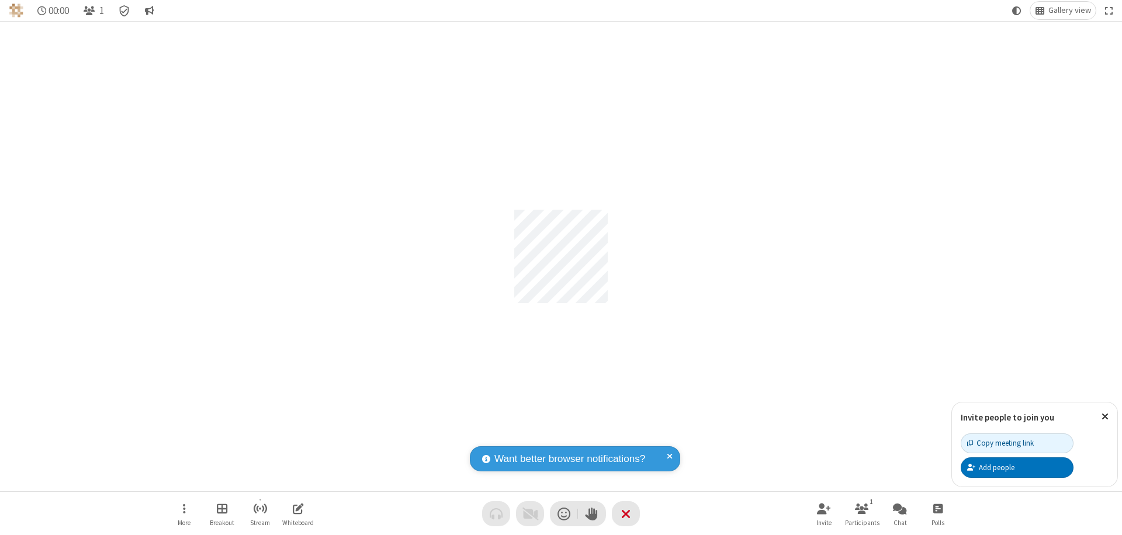 This screenshot has height=535, width=1122. Describe the element at coordinates (184, 523) in the screenshot. I see `span: More` at that location.